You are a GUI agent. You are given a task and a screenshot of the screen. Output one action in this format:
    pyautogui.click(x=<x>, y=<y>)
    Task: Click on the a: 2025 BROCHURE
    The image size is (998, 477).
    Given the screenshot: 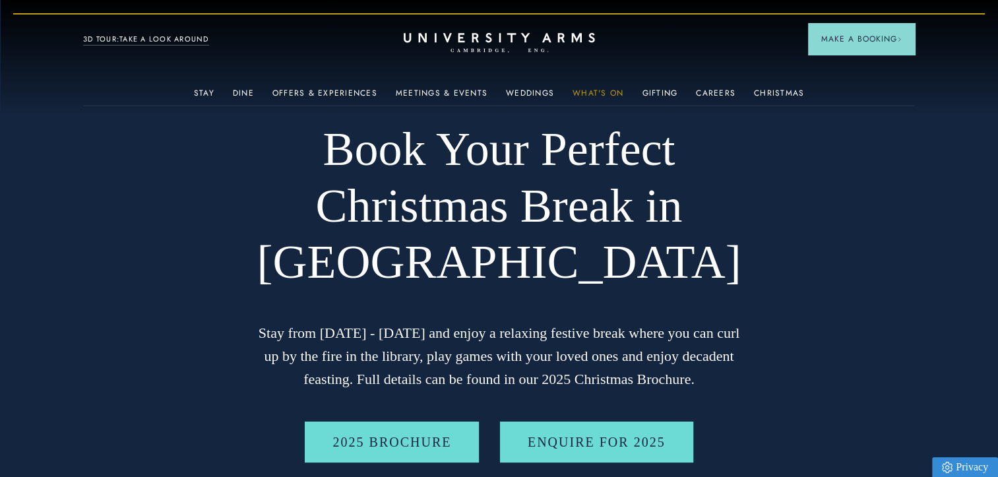 What is the action you would take?
    pyautogui.click(x=392, y=442)
    